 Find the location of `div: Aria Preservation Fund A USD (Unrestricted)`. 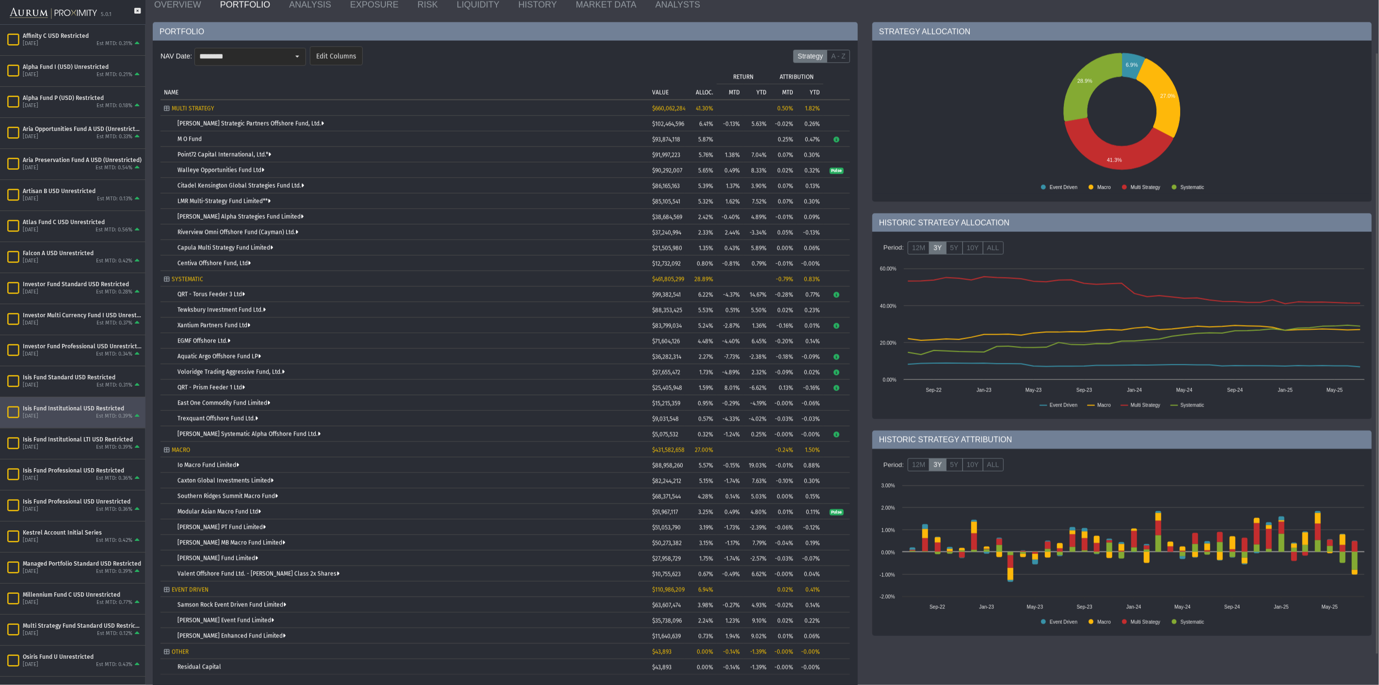

div: Aria Preservation Fund A USD (Unrestricted) is located at coordinates (82, 160).